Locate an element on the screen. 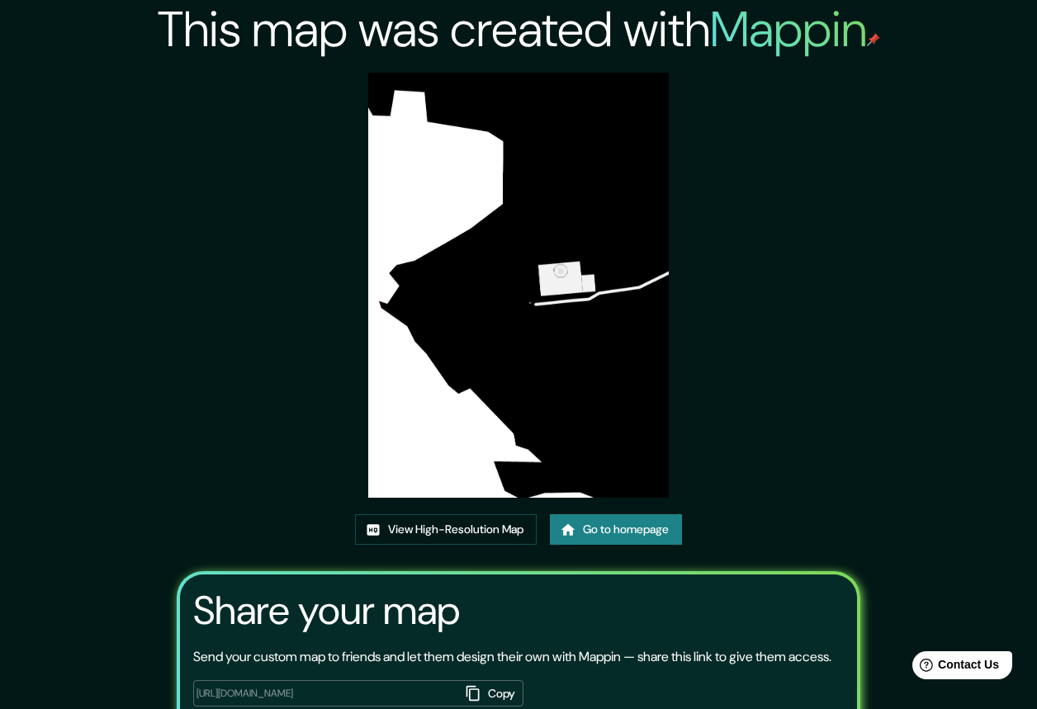  a: Go to homepage is located at coordinates (616, 529).